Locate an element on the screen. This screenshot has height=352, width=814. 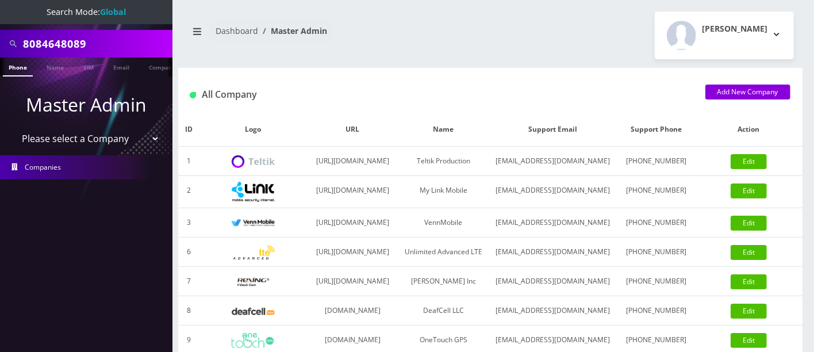
td: VennMobile is located at coordinates (443, 222).